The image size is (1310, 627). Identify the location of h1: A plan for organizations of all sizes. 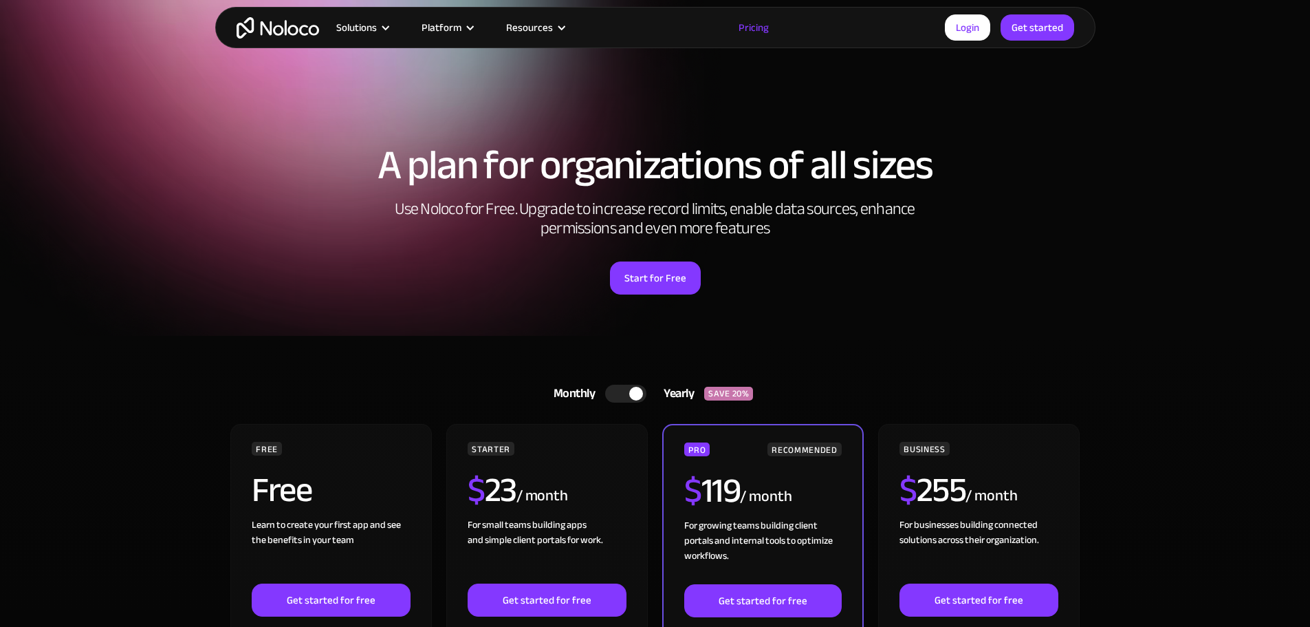
(655, 165).